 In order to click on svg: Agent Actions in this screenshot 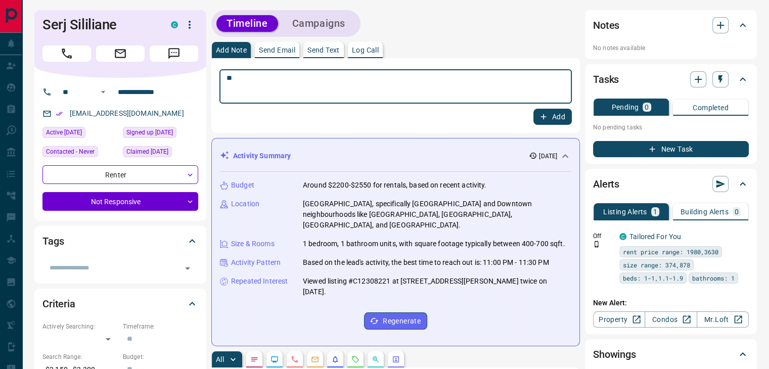, I will do `click(396, 359)`.